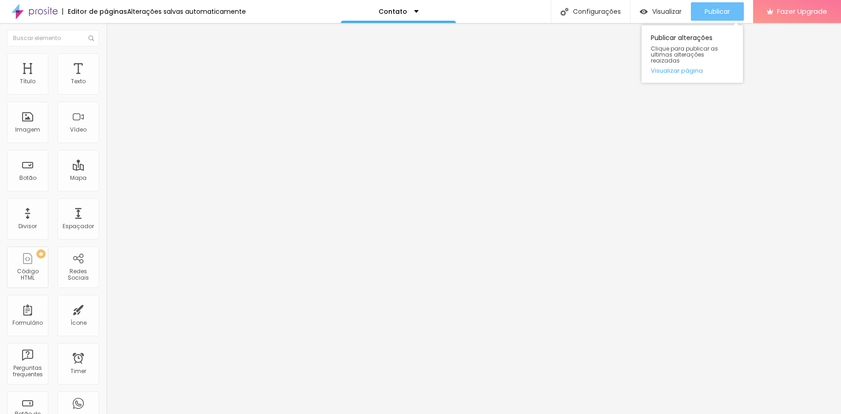 The height and width of the screenshot is (414, 841). I want to click on div: Imagem, so click(28, 130).